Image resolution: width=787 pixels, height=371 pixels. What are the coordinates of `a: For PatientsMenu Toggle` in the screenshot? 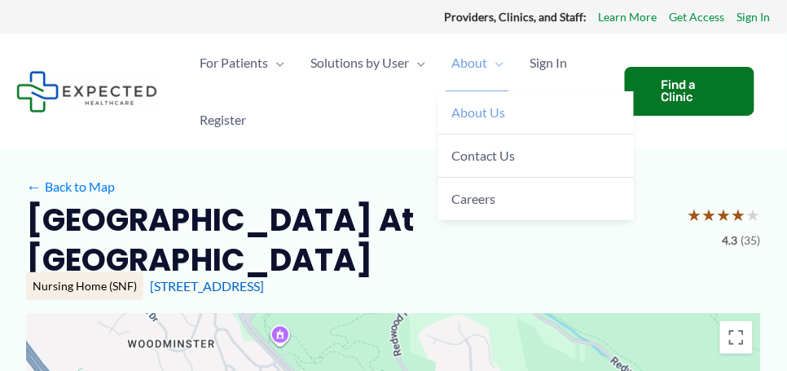 It's located at (242, 63).